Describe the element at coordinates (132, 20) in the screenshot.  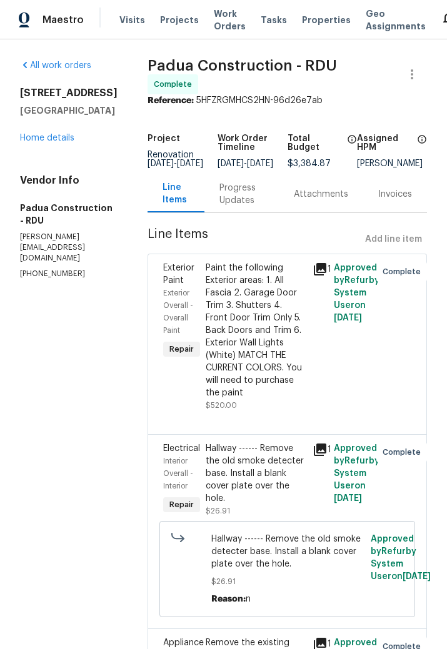
I see `span: Visits` at that location.